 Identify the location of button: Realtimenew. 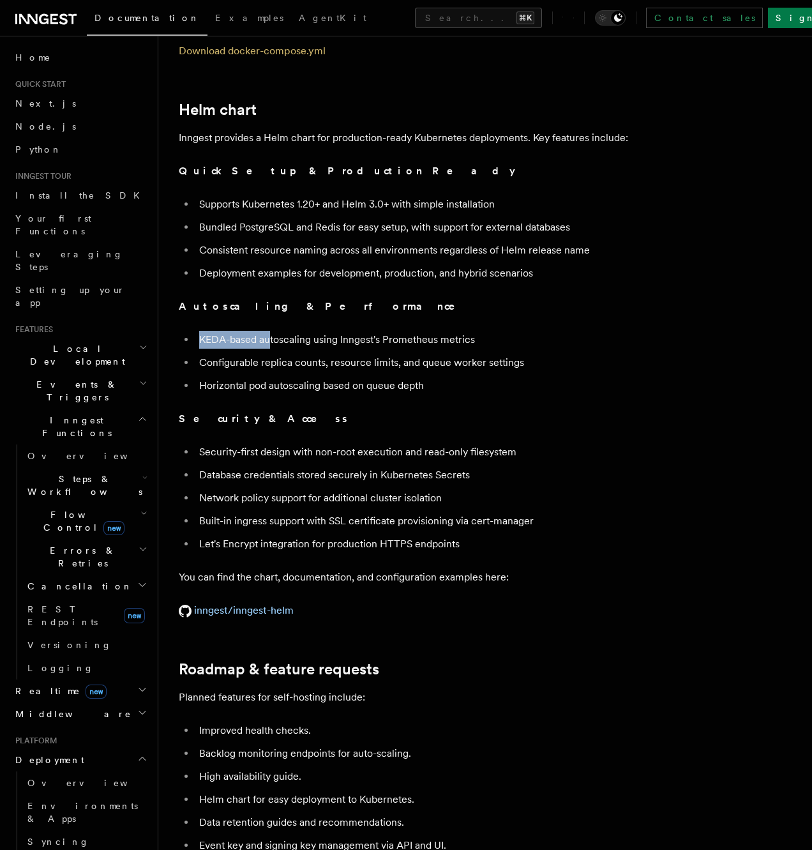
(80, 691).